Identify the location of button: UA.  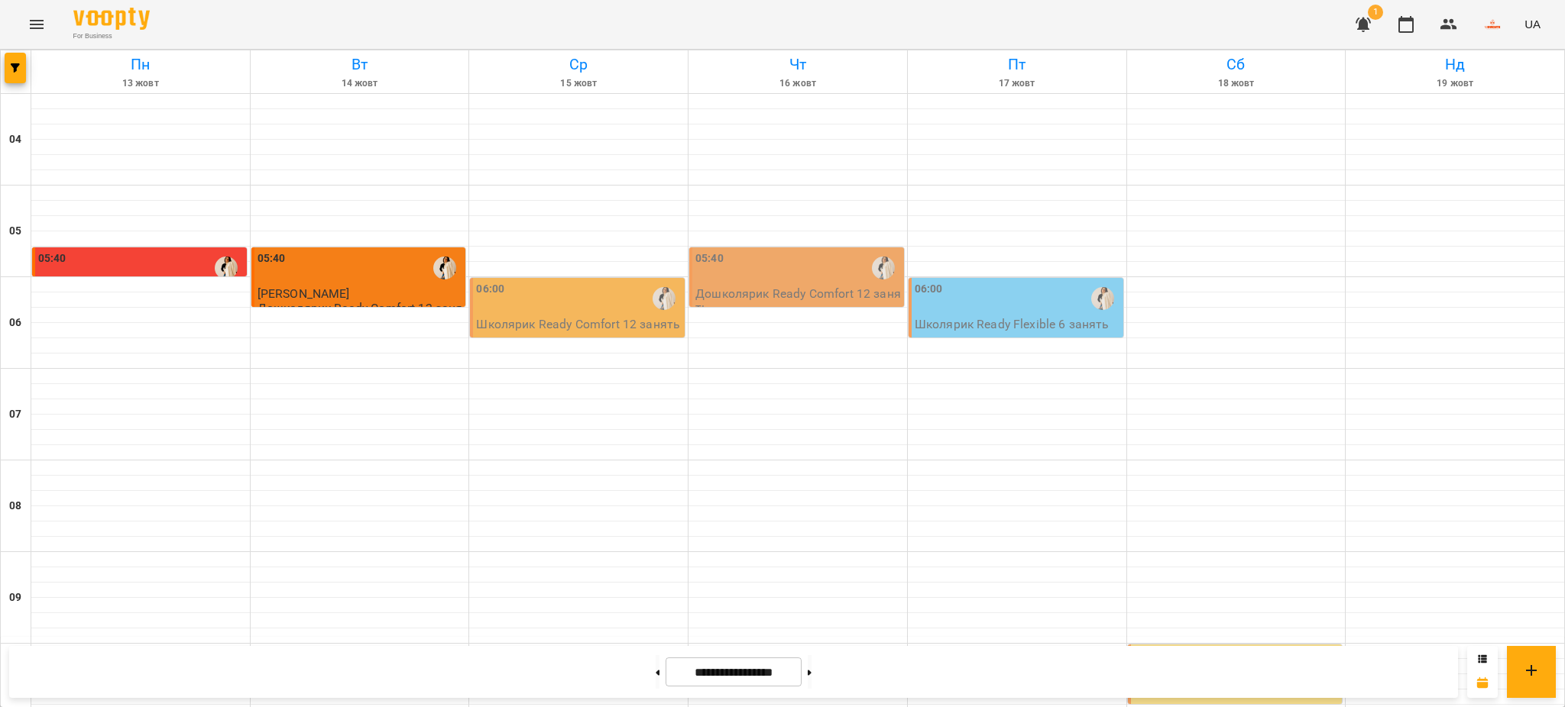
(1532, 24).